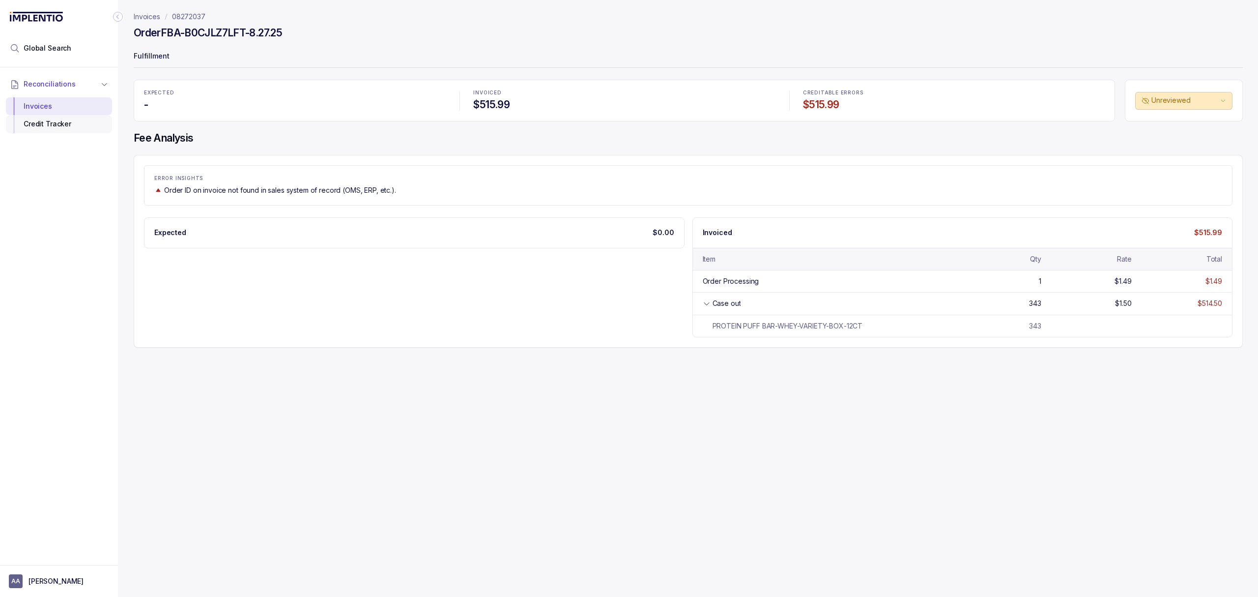  What do you see at coordinates (170, 232) in the screenshot?
I see `p: Expected` at bounding box center [170, 232].